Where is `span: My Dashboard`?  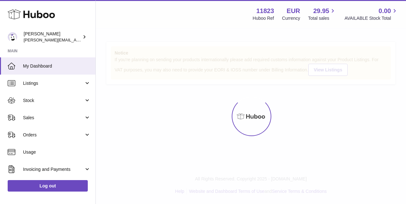
span: My Dashboard is located at coordinates (57, 66).